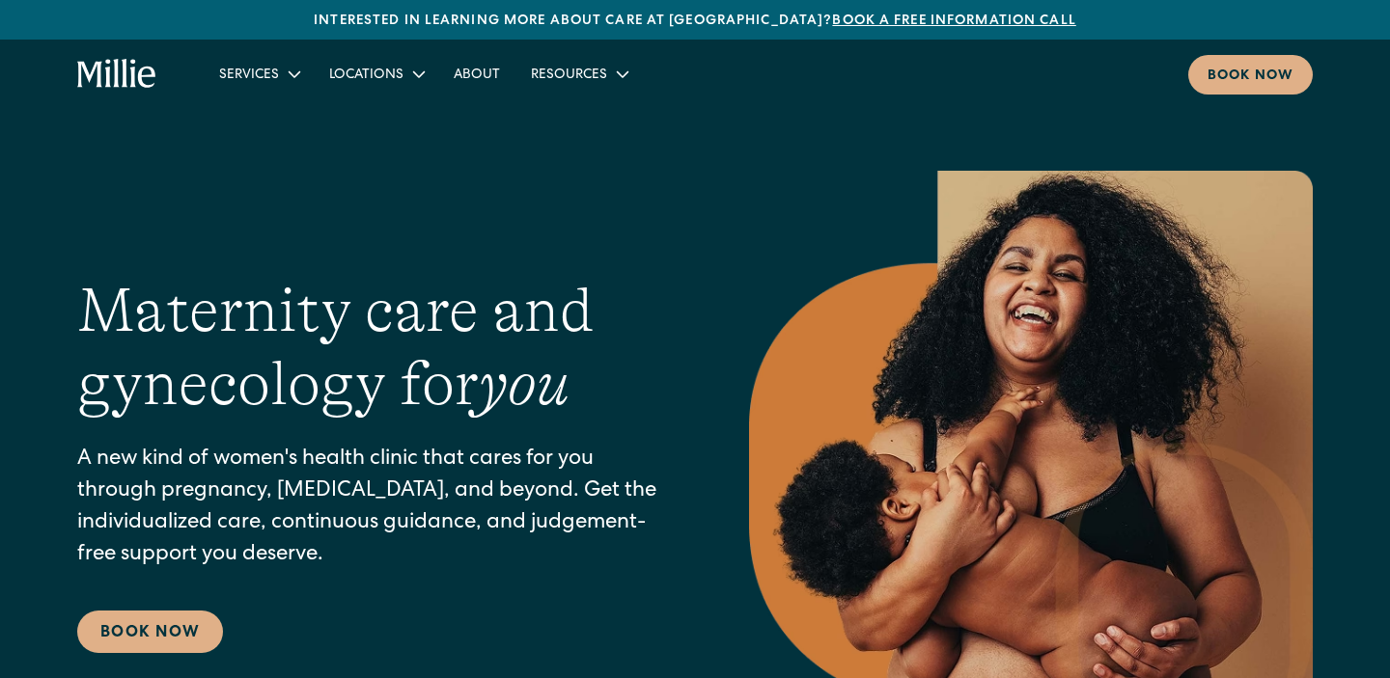  Describe the element at coordinates (117, 74) in the screenshot. I see `a: home` at that location.